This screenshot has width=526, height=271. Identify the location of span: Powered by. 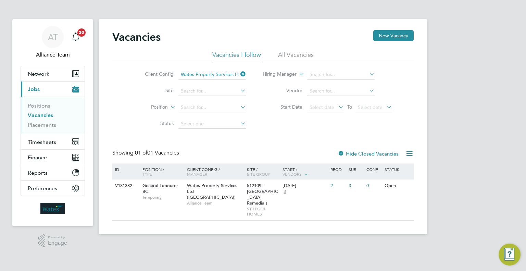
(58, 237).